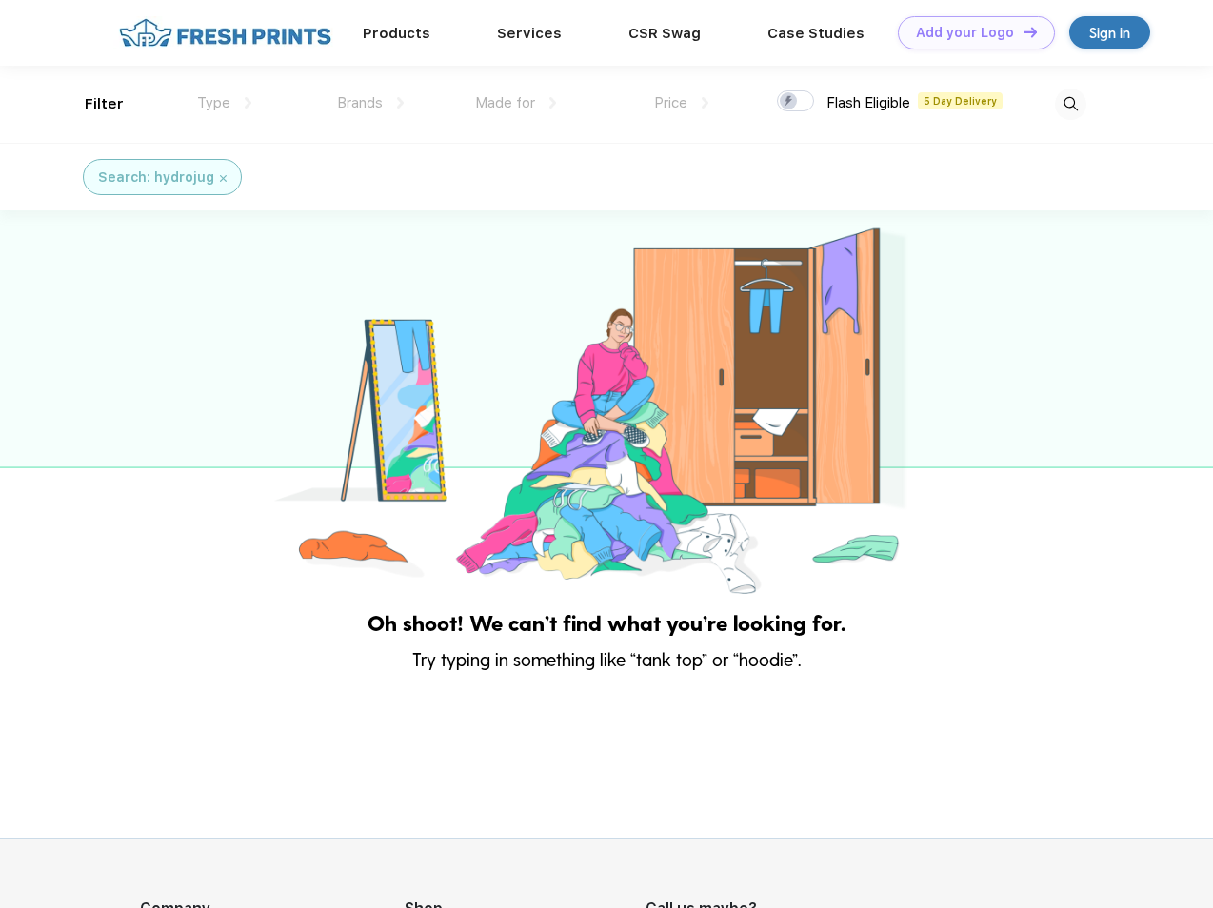 This screenshot has width=1213, height=908. What do you see at coordinates (156, 177) in the screenshot?
I see `div: Search: hydrojug` at bounding box center [156, 177].